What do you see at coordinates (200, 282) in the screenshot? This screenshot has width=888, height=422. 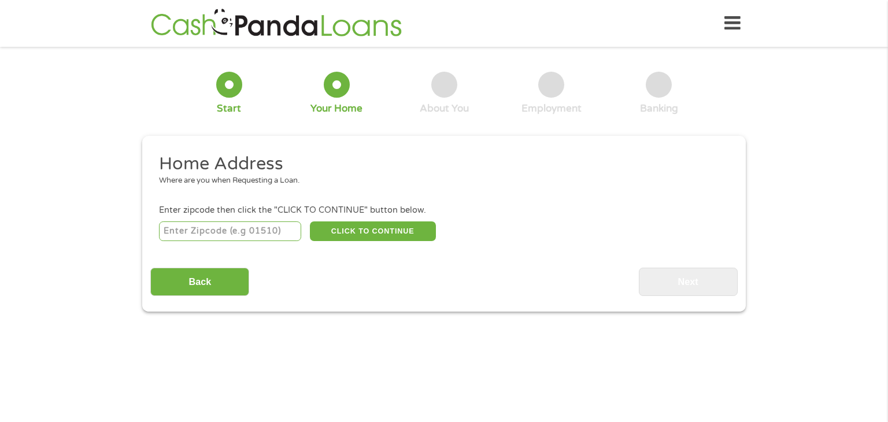 I see `input: Back` at bounding box center [200, 282].